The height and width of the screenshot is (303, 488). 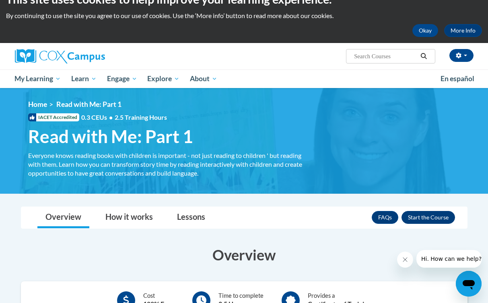 What do you see at coordinates (163, 79) in the screenshot?
I see `a: Explore` at bounding box center [163, 79].